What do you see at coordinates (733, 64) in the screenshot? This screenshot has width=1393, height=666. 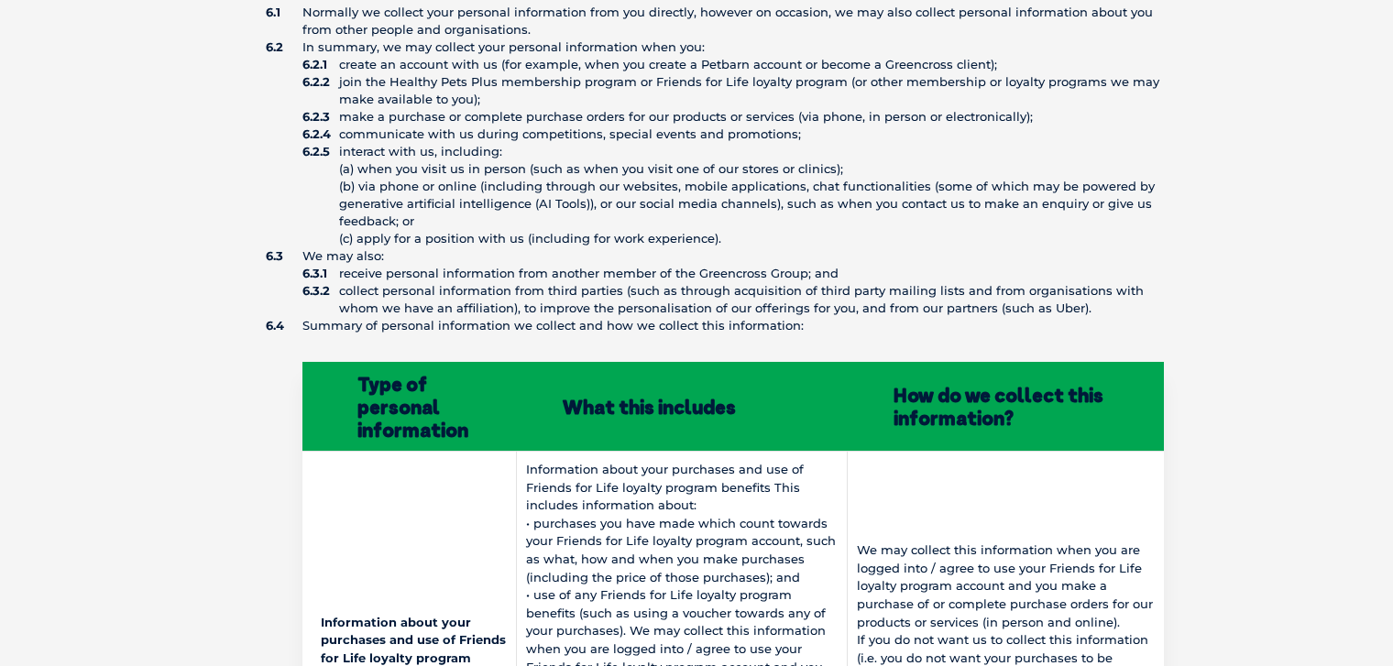 I see `li: create an account with us (for example, when you create a Petbarn account or become a Greencross ...` at bounding box center [733, 64].